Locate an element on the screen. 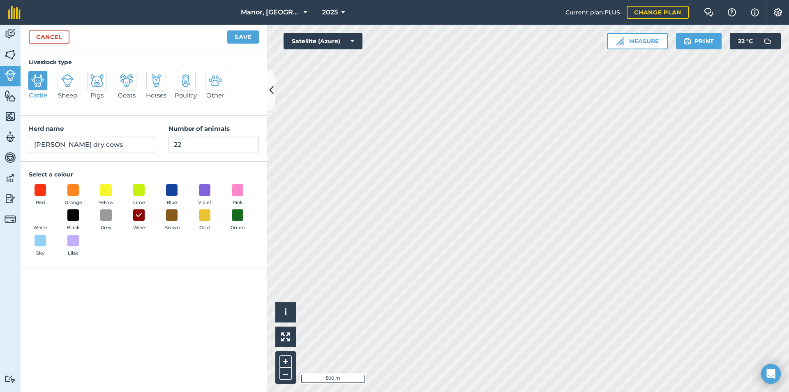 Image resolution: width=789 pixels, height=392 pixels. button: Yellow is located at coordinates (106, 195).